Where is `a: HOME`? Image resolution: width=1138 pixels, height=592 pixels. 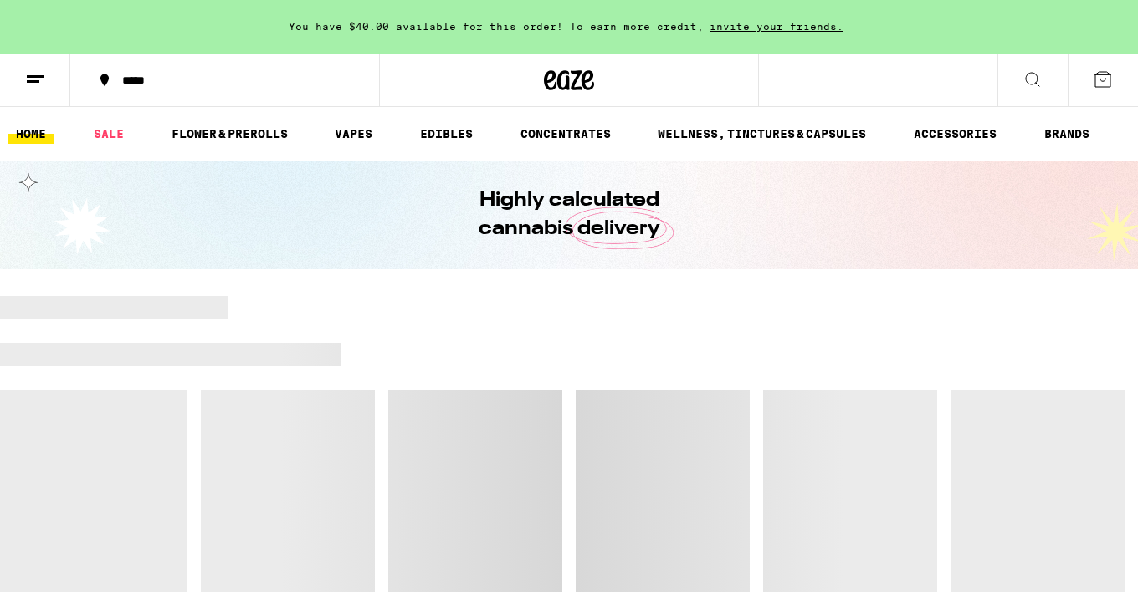
a: HOME is located at coordinates (31, 134).